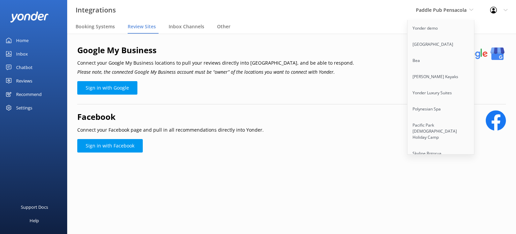 The height and width of the screenshot is (234, 516). Describe the element at coordinates (170, 130) in the screenshot. I see `p: Connect your Facebook page and pull in all recommendations directly into Yonder.` at that location.